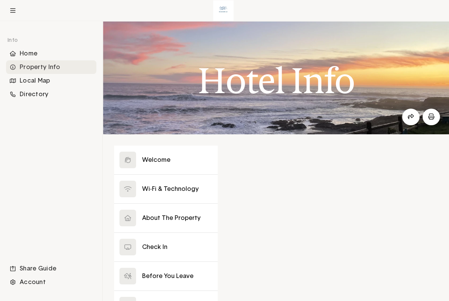  I want to click on h1: Hotel Info, so click(276, 81).